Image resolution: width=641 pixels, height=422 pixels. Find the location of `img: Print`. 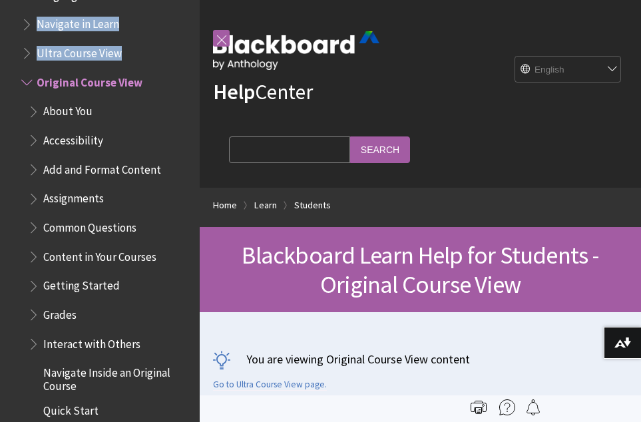

img: Print is located at coordinates (478, 407).